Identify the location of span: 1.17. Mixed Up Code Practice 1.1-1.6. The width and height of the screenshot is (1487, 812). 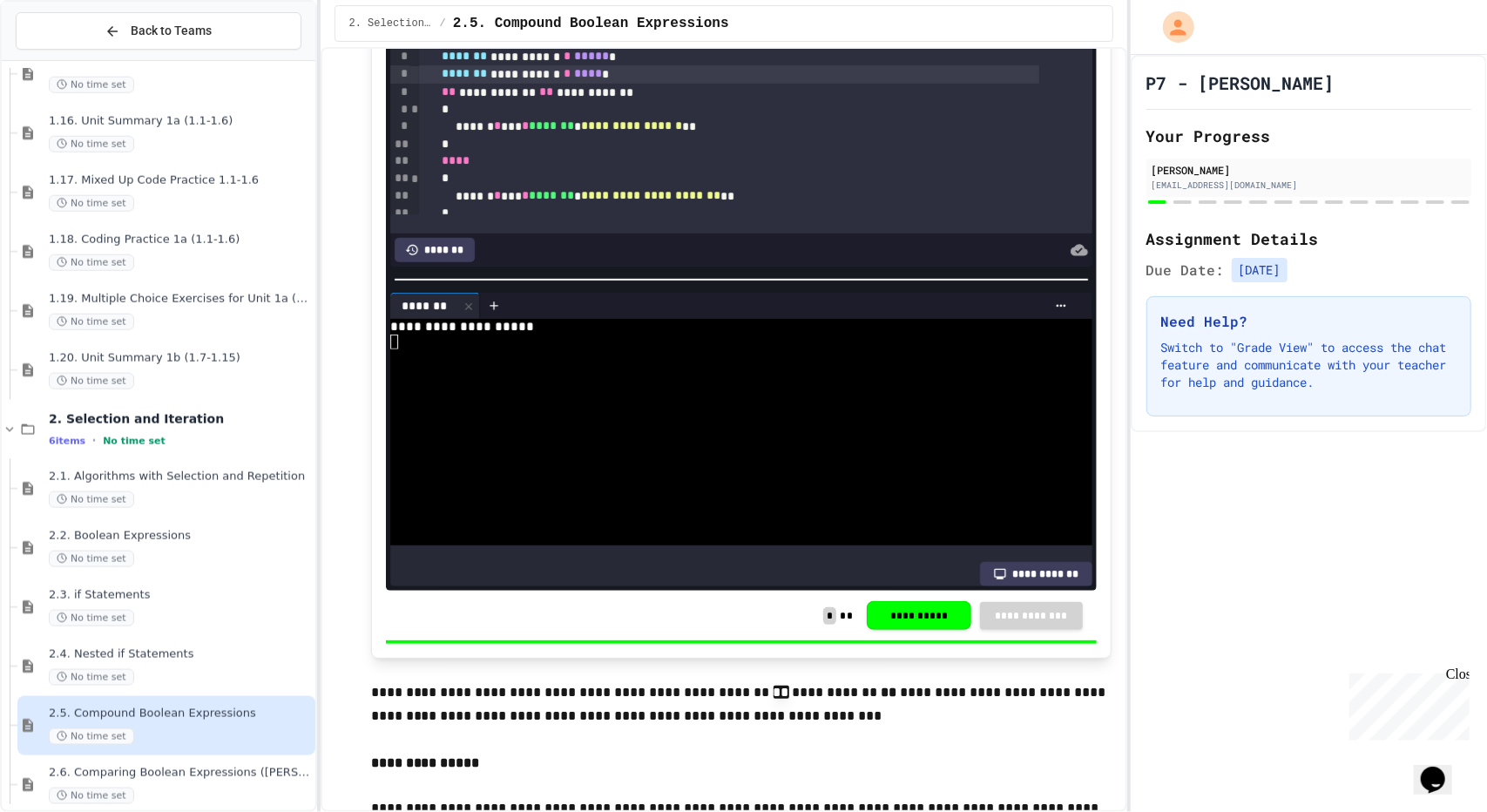
(180, 180).